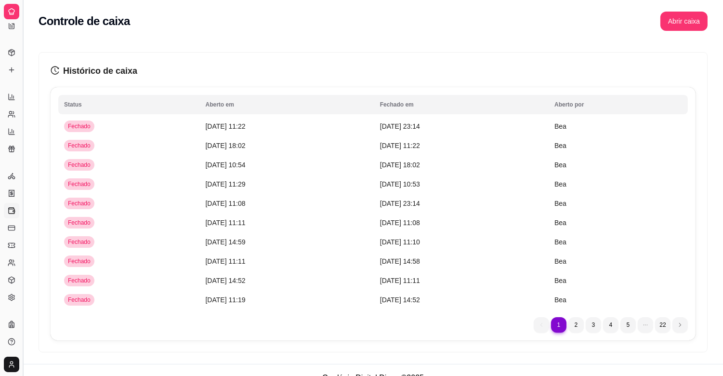 This screenshot has height=376, width=723. What do you see at coordinates (611, 325) in the screenshot?
I see `nav: pagination navigation` at bounding box center [611, 325].